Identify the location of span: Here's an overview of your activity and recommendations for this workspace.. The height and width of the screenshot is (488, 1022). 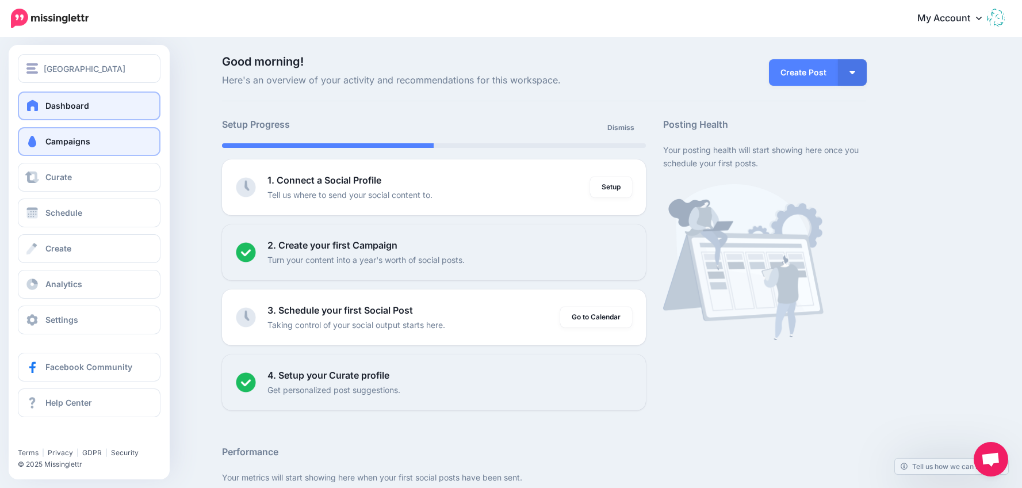
(434, 81).